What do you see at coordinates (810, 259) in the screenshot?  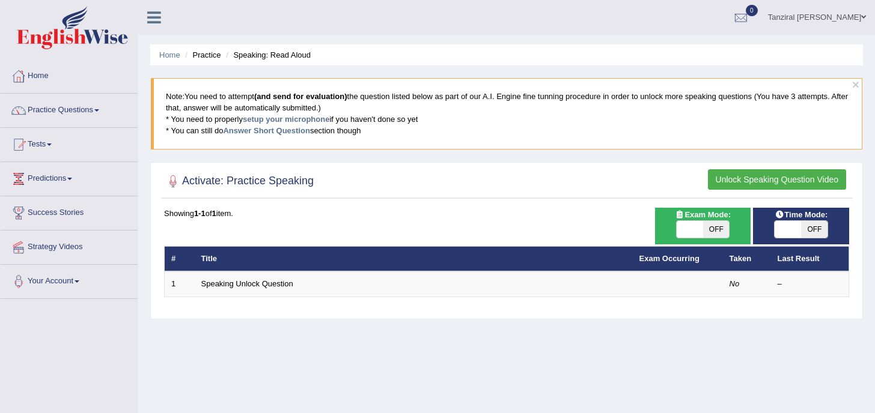 I see `th: Last Result` at bounding box center [810, 259].